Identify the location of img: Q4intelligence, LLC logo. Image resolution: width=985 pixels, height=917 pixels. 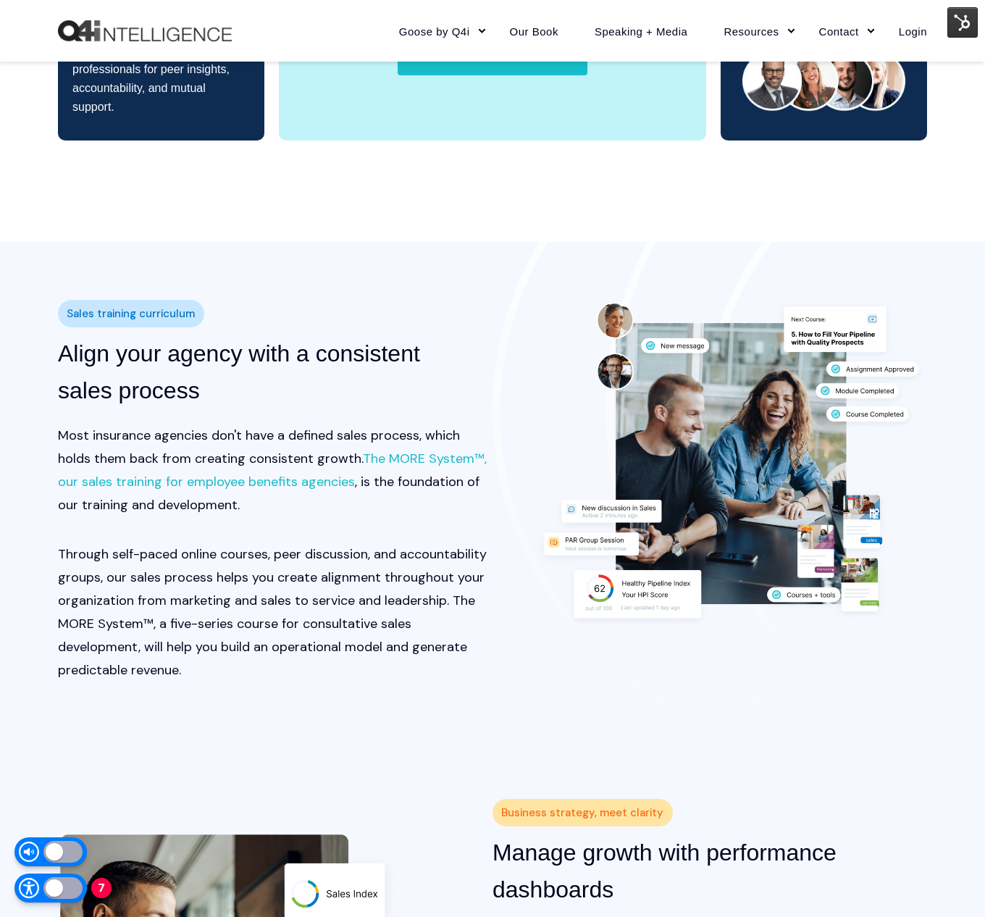
(145, 31).